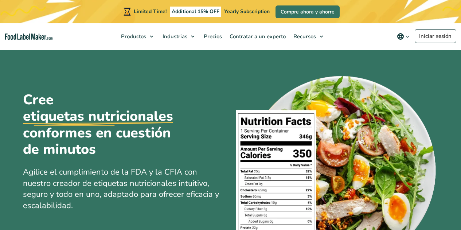 The image size is (461, 230). I want to click on a: Iniciar sesión, so click(436, 36).